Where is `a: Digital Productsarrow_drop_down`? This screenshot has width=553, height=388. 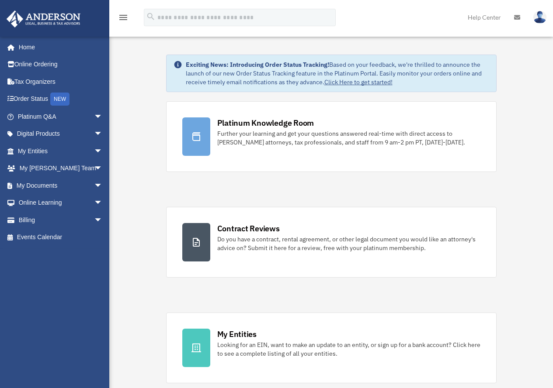
a: Digital Productsarrow_drop_down is located at coordinates (61, 134).